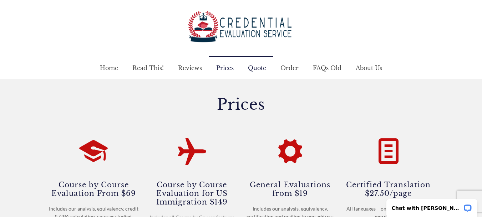 This screenshot has width=482, height=217. What do you see at coordinates (369, 68) in the screenshot?
I see `span: About Us` at bounding box center [369, 68].